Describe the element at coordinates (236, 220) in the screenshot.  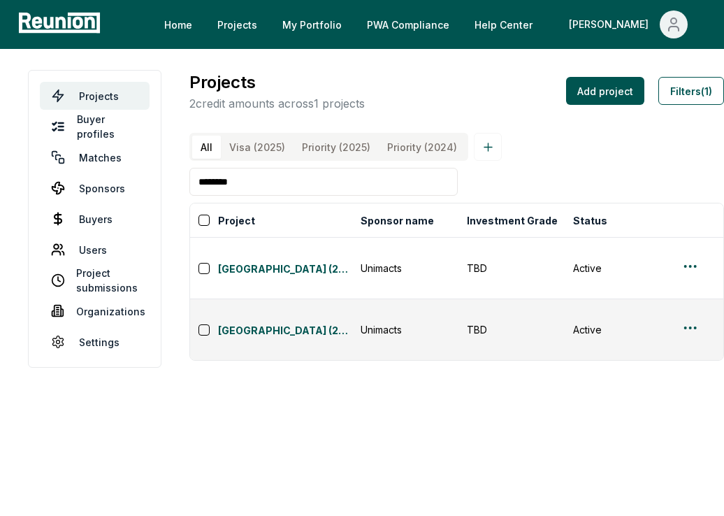
I see `button: Project` at that location.